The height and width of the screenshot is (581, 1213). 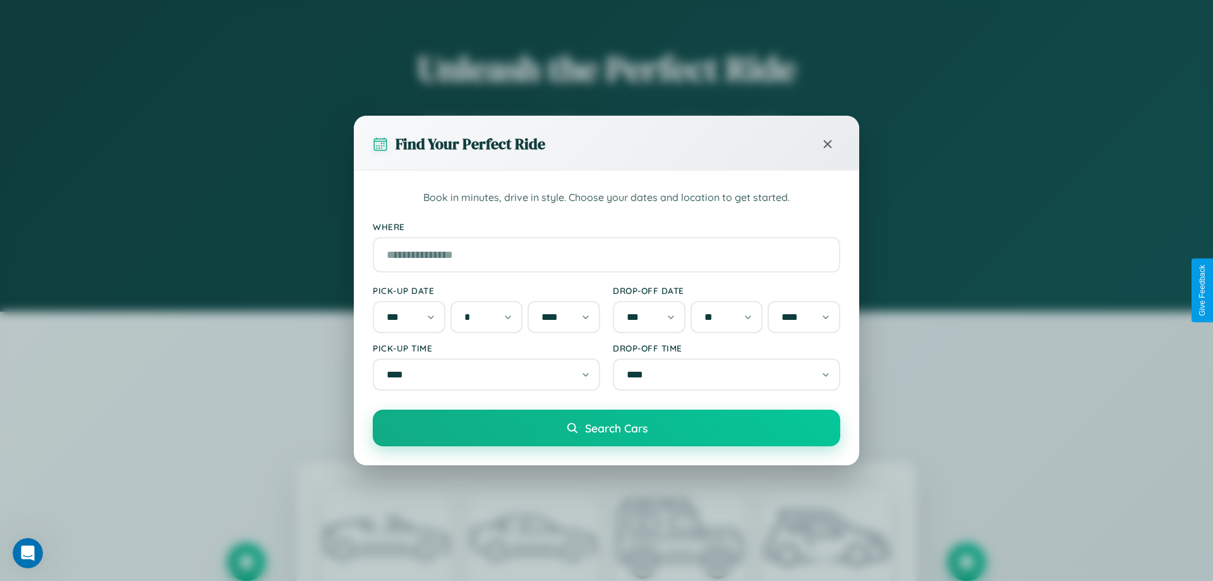 I want to click on h3: Find Your Perfect Ride, so click(x=470, y=143).